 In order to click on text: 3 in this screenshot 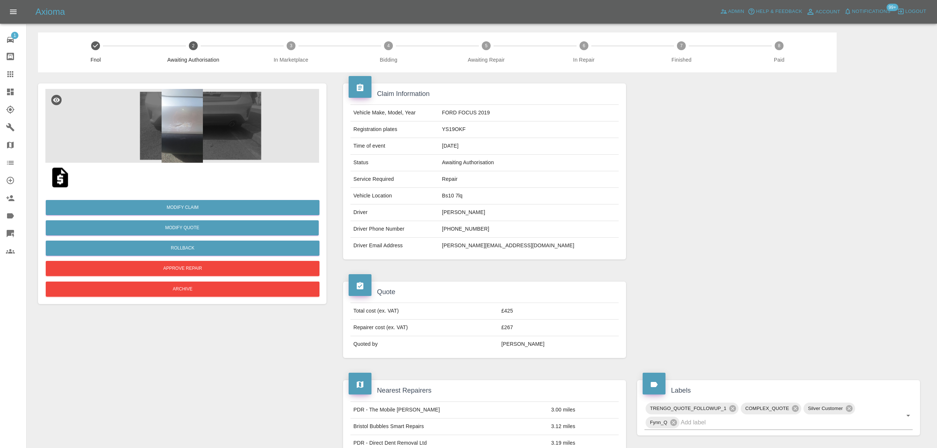, I will do `click(291, 46)`.